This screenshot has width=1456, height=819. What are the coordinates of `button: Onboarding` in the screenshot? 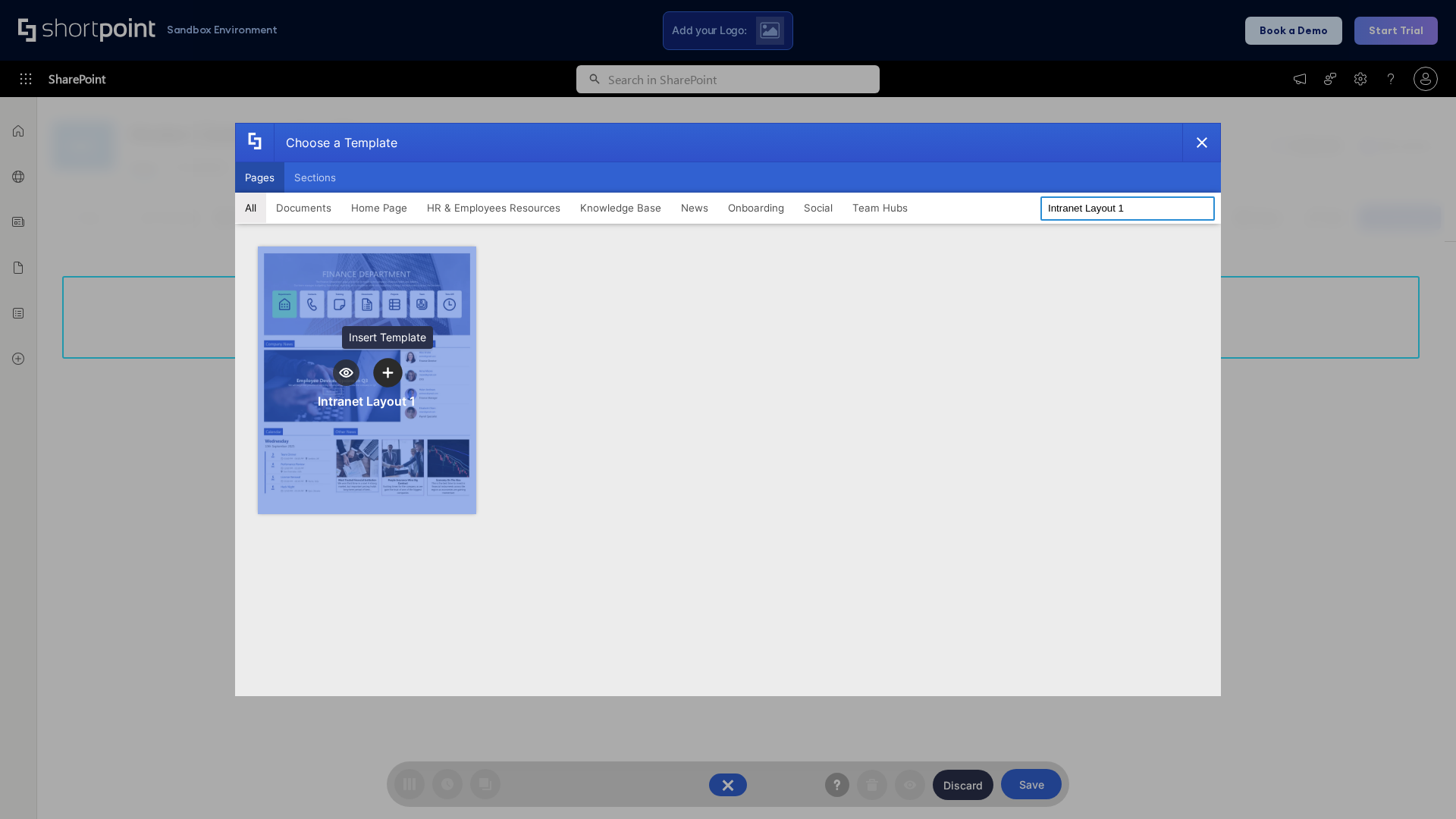 It's located at (756, 208).